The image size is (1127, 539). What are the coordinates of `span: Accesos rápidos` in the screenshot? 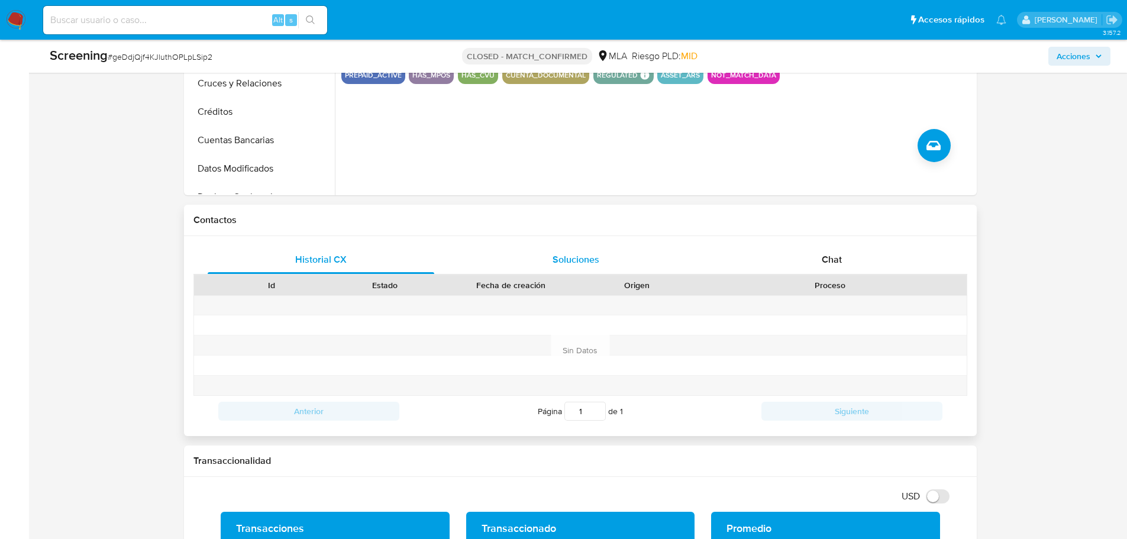 It's located at (951, 20).